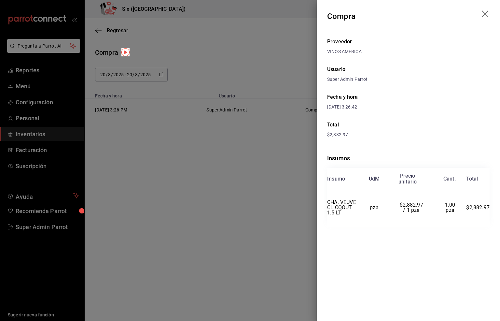  Describe the element at coordinates (343, 207) in the screenshot. I see `td: CHA. VEUVE CLICQOUT 1.5 LT` at that location.